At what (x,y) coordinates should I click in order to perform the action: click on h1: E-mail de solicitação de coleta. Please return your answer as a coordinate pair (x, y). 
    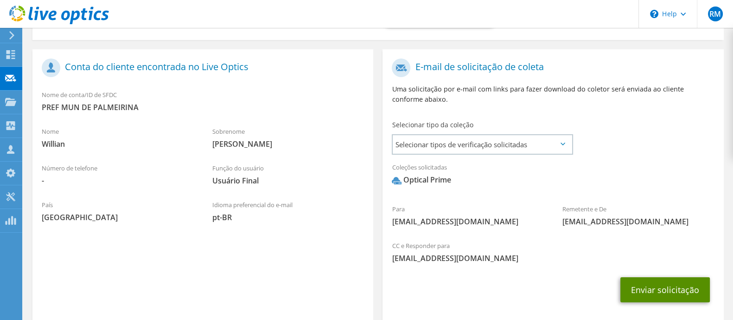
    Looking at the image, I should click on (551, 68).